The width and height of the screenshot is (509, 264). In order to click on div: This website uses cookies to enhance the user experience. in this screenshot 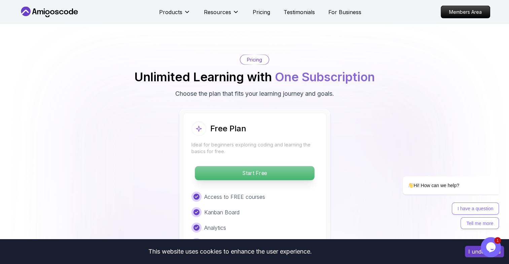, I will do `click(230, 252)`.